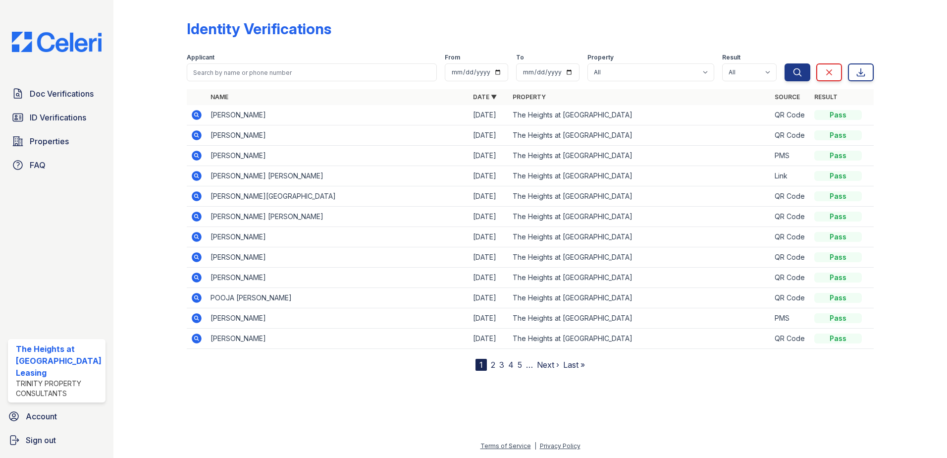  I want to click on a: ID Verifications, so click(56, 117).